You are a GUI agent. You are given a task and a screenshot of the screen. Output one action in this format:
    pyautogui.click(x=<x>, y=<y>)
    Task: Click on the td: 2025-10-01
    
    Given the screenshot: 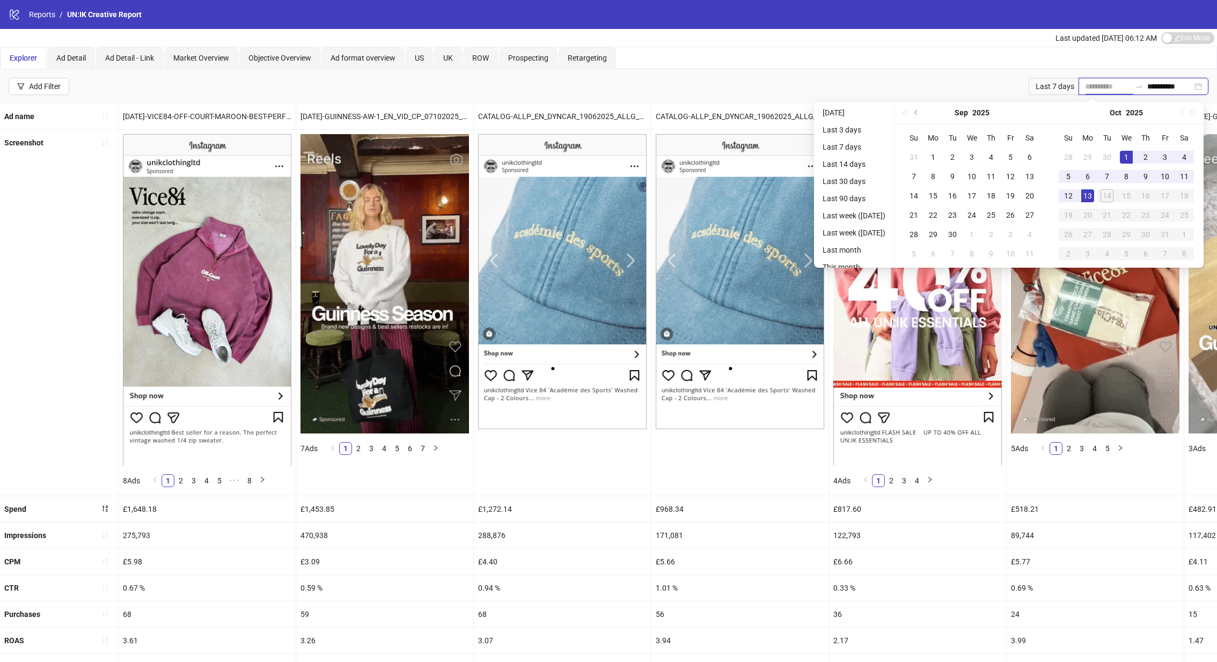 What is the action you would take?
    pyautogui.click(x=972, y=235)
    